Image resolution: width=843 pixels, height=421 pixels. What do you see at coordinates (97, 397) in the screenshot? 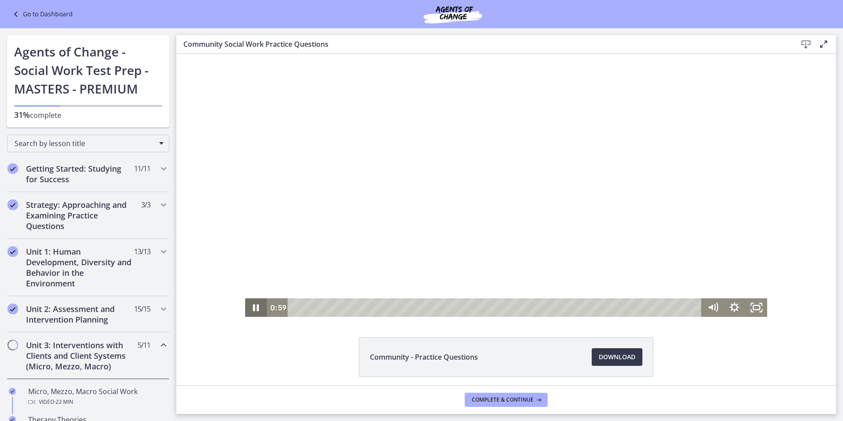
I see `div: Micro, Mezzo, Macro Social Work` at bounding box center [97, 397].